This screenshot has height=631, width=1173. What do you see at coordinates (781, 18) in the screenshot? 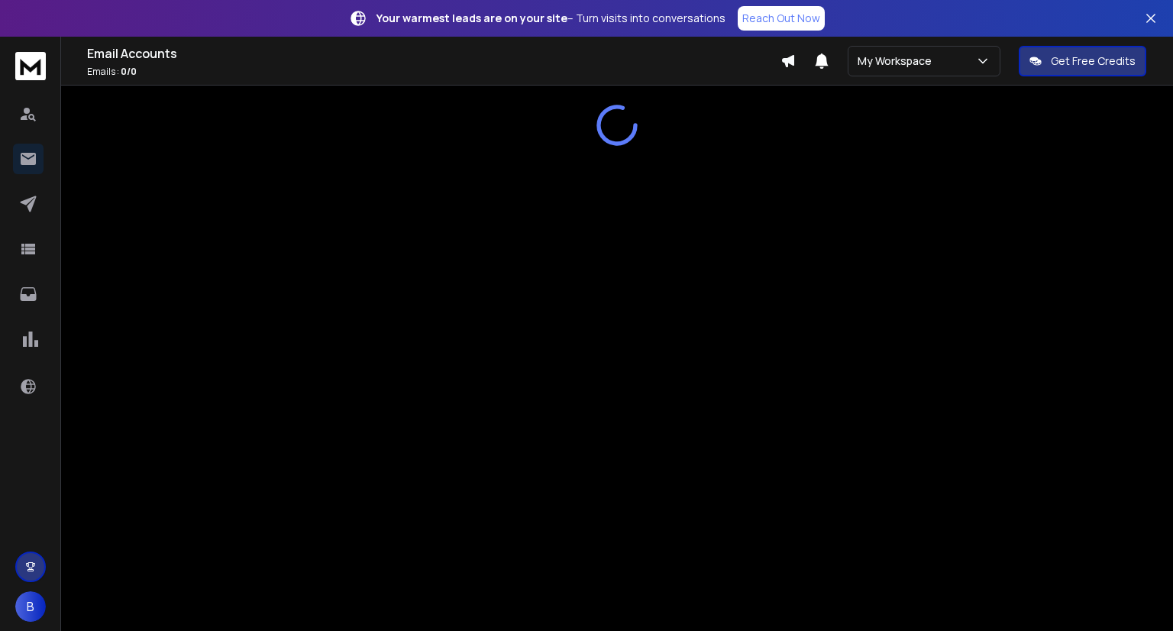
I see `a: Reach Out Now` at bounding box center [781, 18].